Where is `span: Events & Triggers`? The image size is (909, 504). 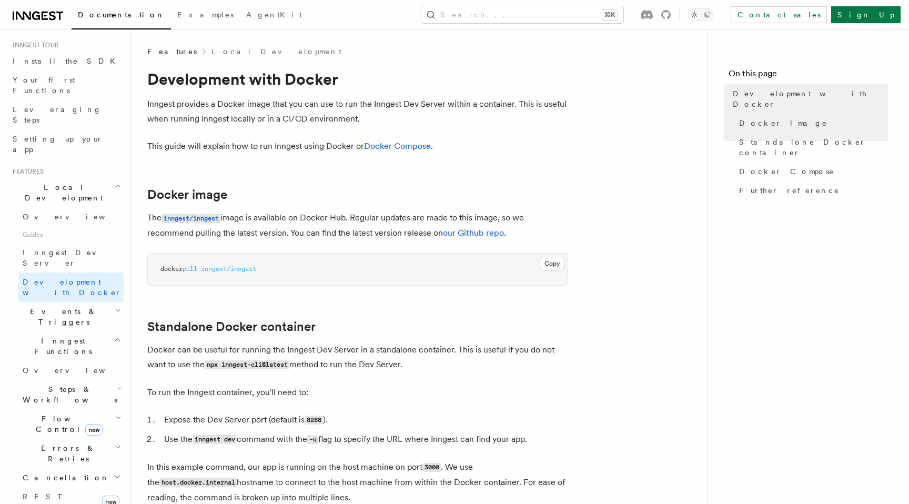 span: Events & Triggers is located at coordinates (62, 317).